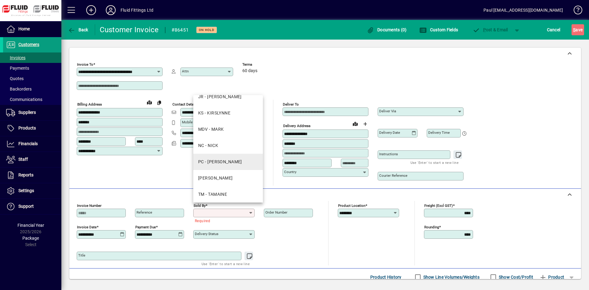  Describe the element at coordinates (32, 68) in the screenshot. I see `a: Payments` at that location.